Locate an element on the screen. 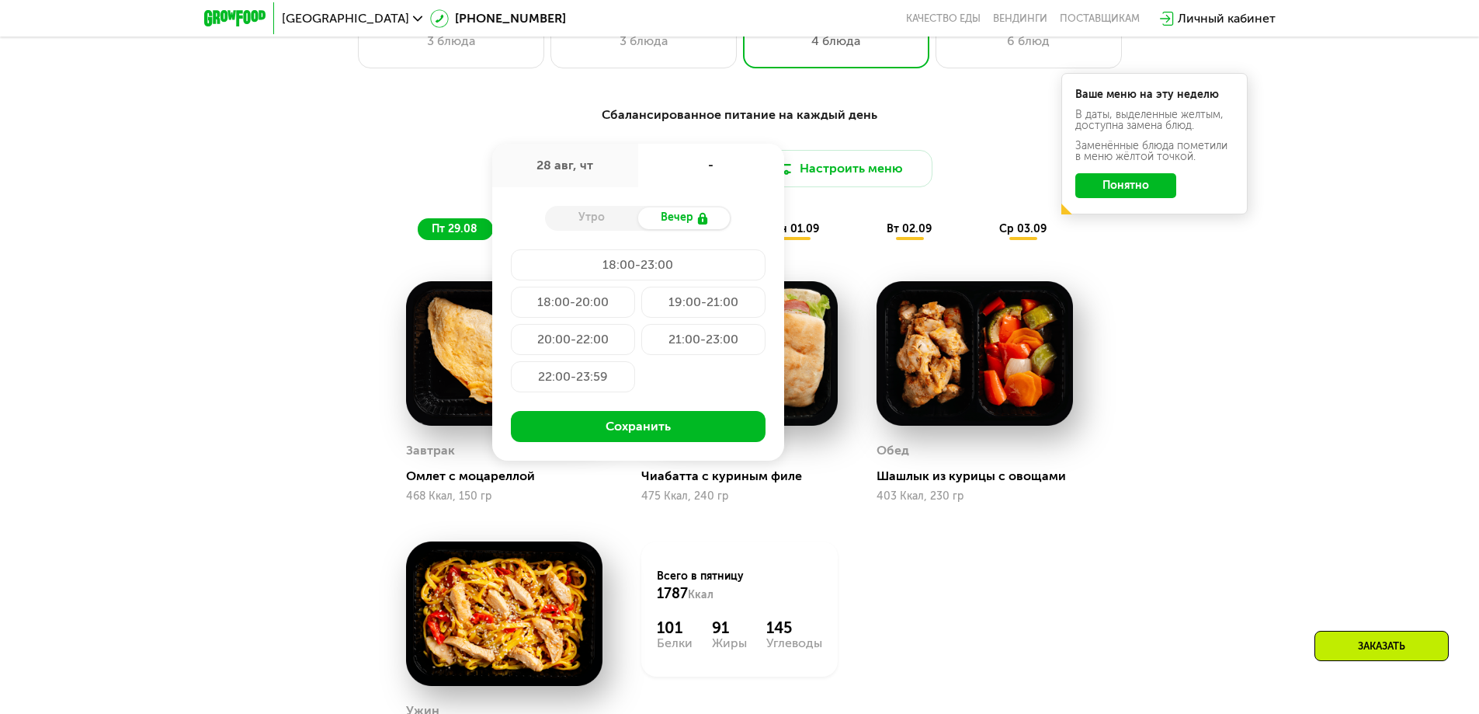 This screenshot has height=714, width=1479. div: 4 блюда is located at coordinates (836, 41).